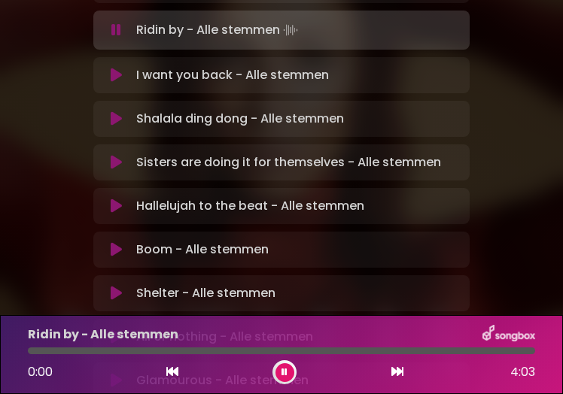  I want to click on p: Sisters are doing it for themselves - Alle stemmen, so click(288, 163).